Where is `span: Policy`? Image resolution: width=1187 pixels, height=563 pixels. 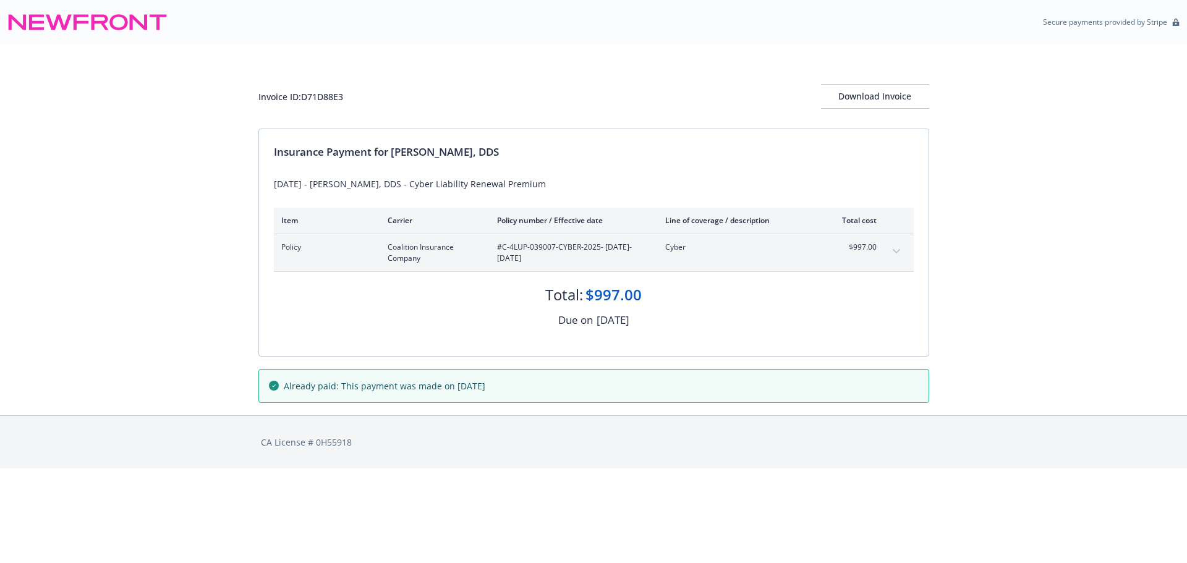
span: Policy is located at coordinates (325, 247).